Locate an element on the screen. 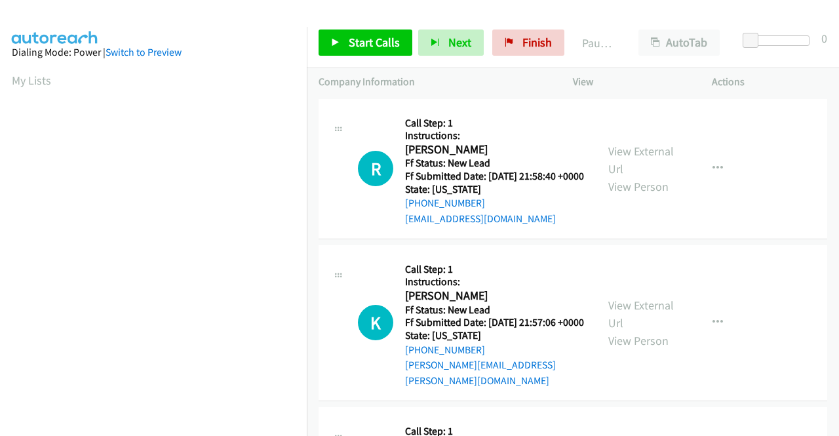  p: Paused is located at coordinates (599, 43).